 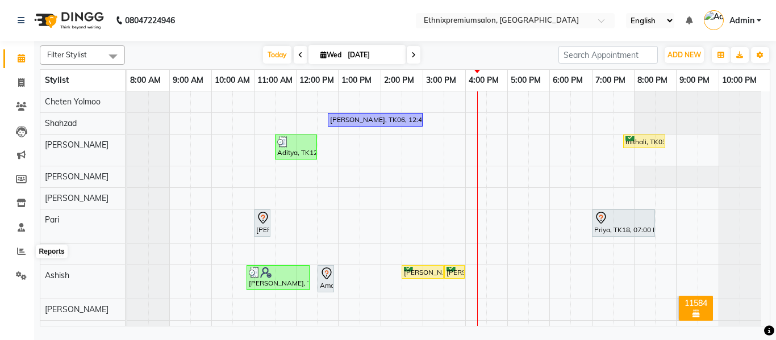 I want to click on span: Cheten Yolmoo, so click(x=73, y=102).